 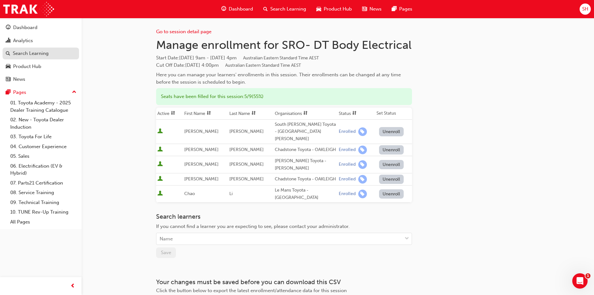 I want to click on span: down-icon, so click(x=407, y=239).